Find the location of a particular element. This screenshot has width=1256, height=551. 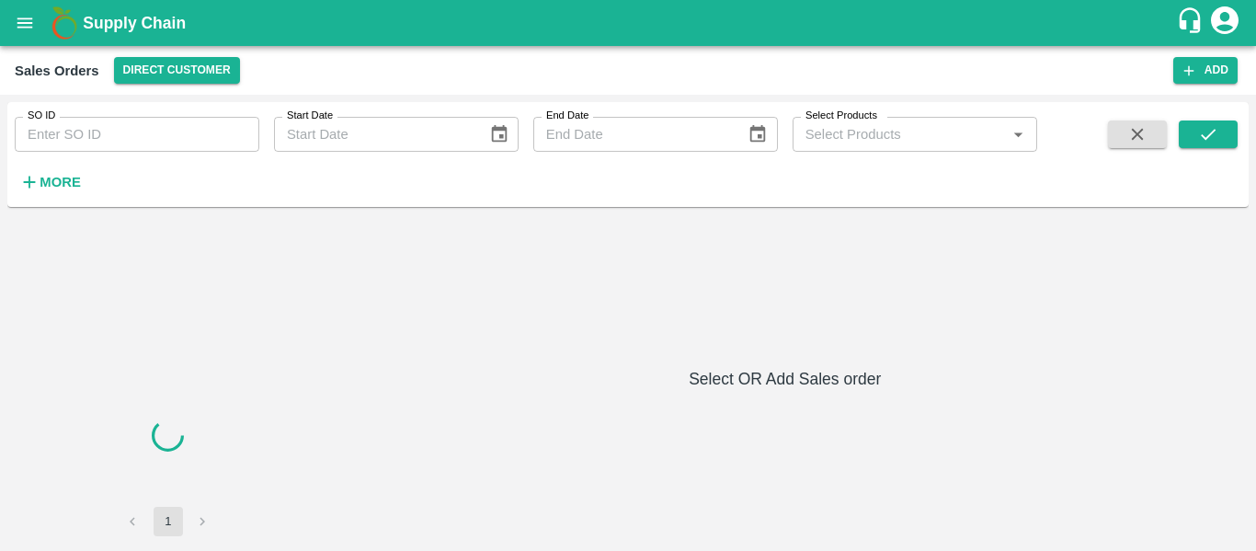

div: Sales Orders is located at coordinates (57, 71).